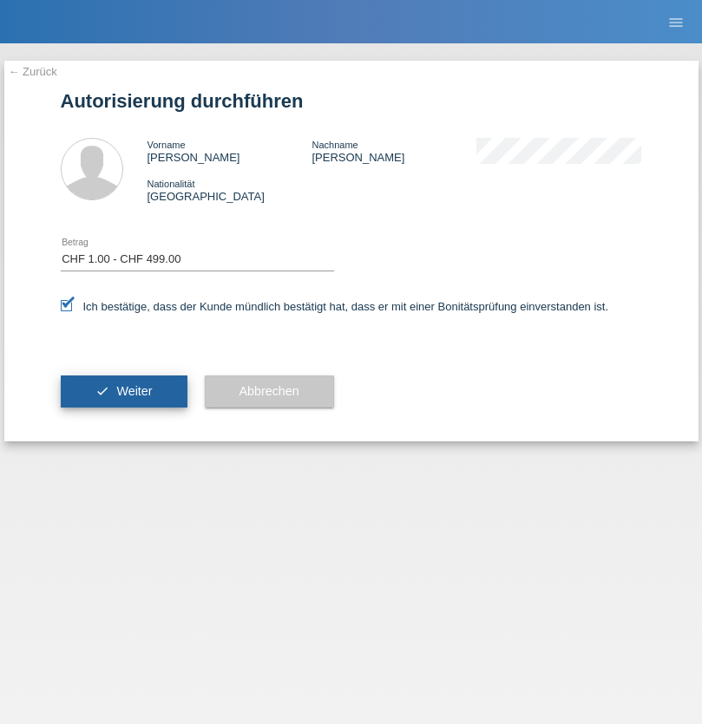  Describe the element at coordinates (167, 145) in the screenshot. I see `span: Vorname` at that location.